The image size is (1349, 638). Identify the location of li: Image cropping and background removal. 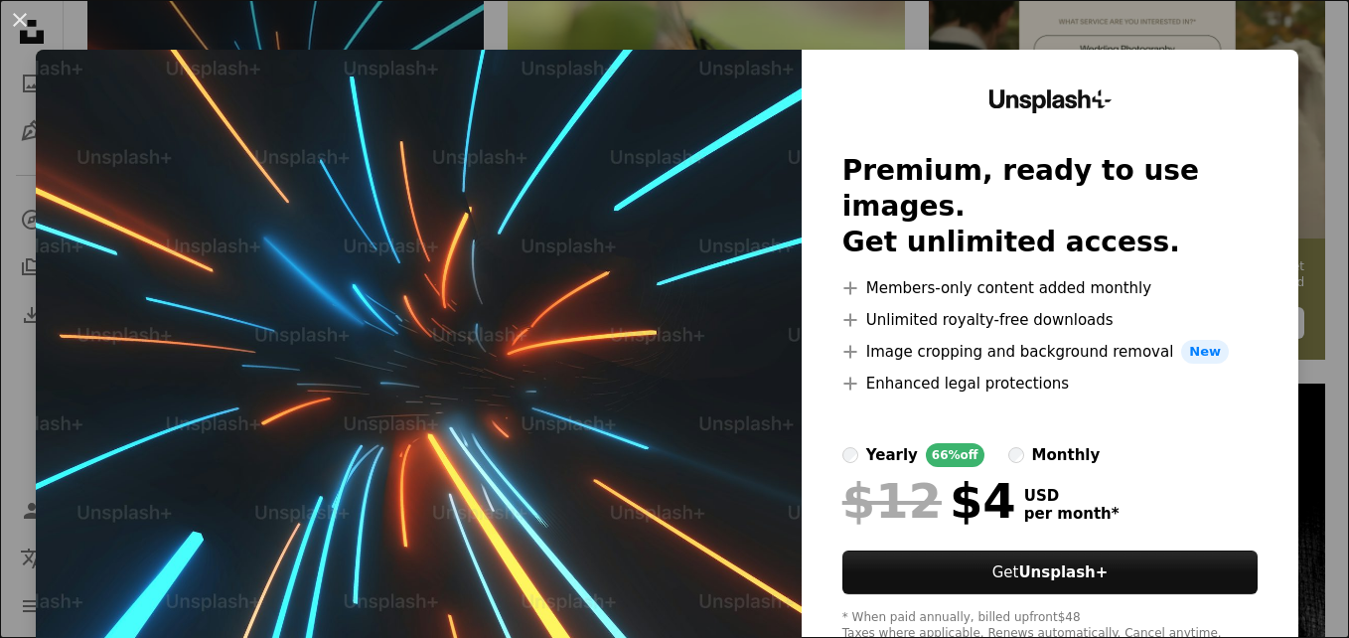
(1050, 352).